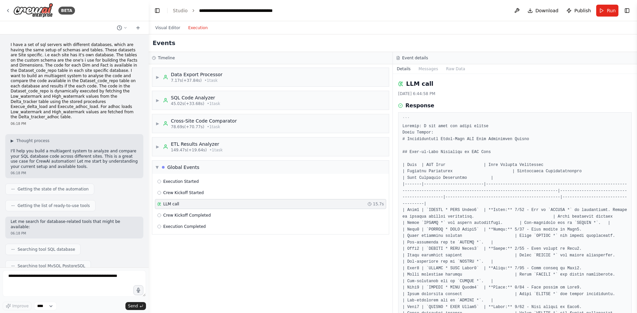 The width and height of the screenshot is (637, 313). What do you see at coordinates (51, 266) in the screenshot?
I see `span: Searching tool MySQL PostgreSQL` at bounding box center [51, 266].